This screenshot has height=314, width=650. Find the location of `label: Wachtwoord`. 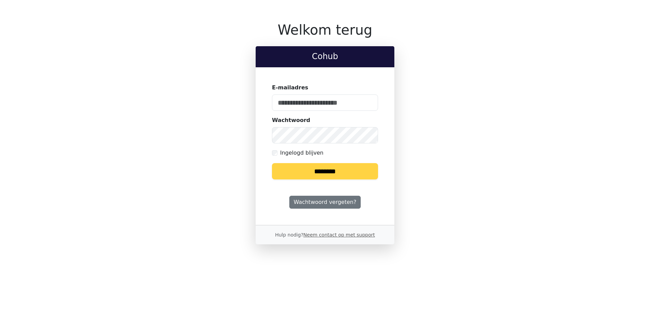

label: Wachtwoord is located at coordinates (291, 120).